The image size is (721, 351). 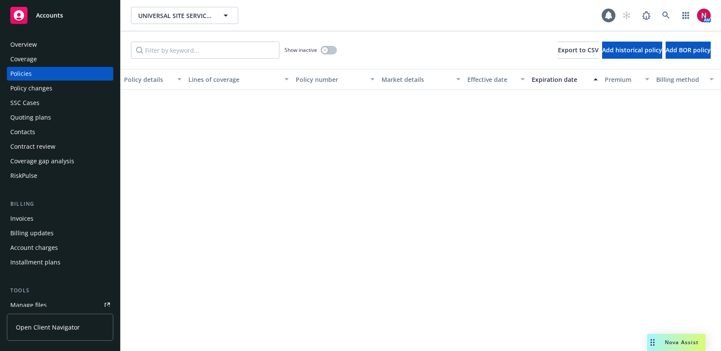 What do you see at coordinates (34, 248) in the screenshot?
I see `div: Account charges` at bounding box center [34, 248].